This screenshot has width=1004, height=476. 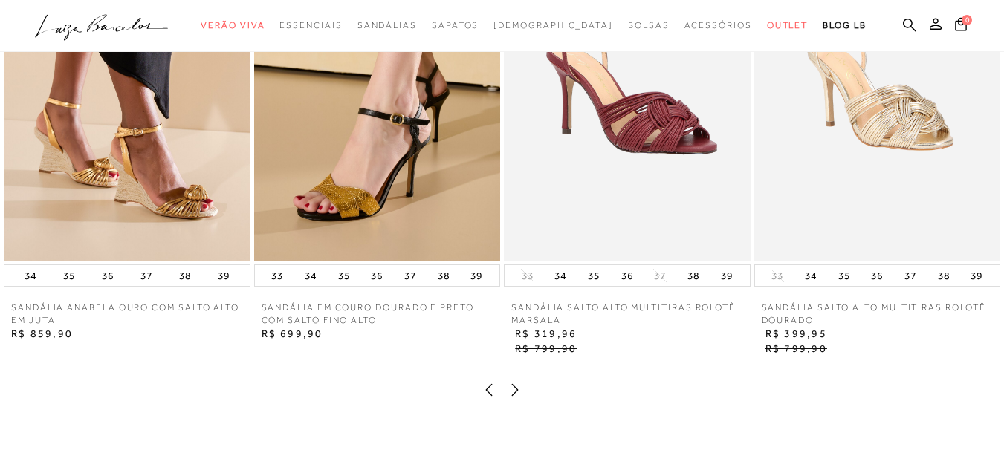 I want to click on span: R$ 859,90, so click(x=42, y=334).